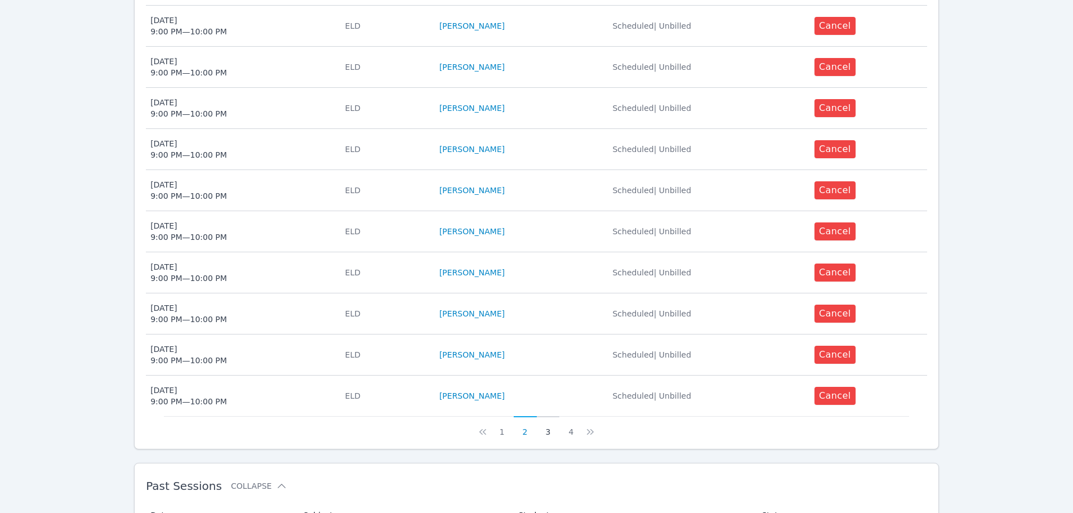  What do you see at coordinates (184, 486) in the screenshot?
I see `span: Past Sessions` at bounding box center [184, 486].